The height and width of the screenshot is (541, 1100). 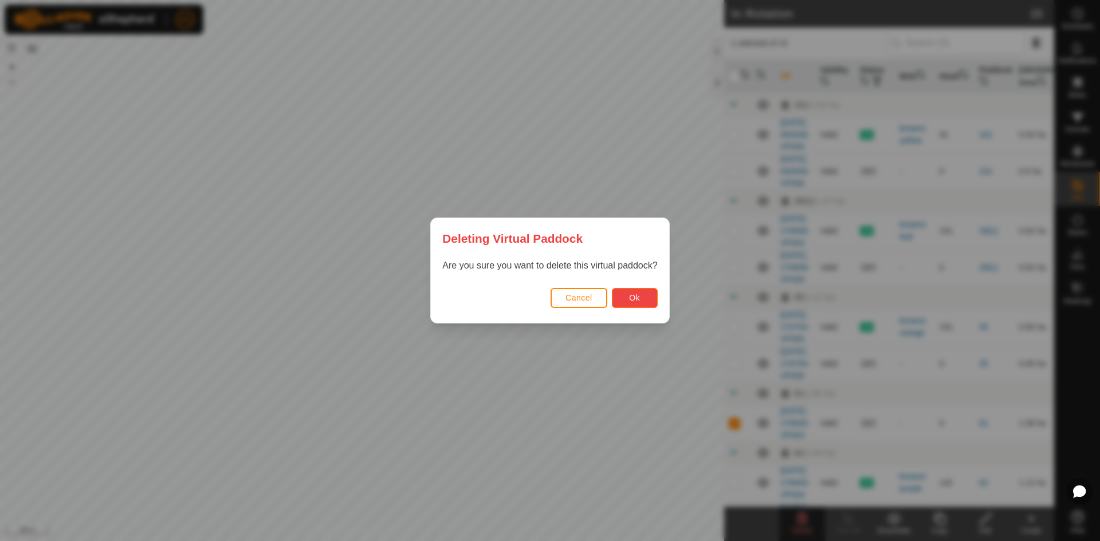 I want to click on span: Deleting Virtual Paddock, so click(x=512, y=238).